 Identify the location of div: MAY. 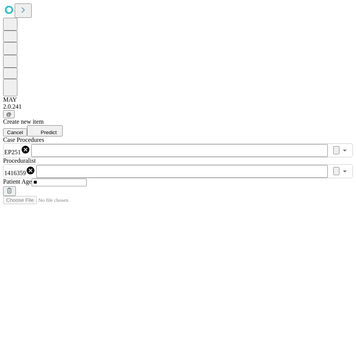
(178, 100).